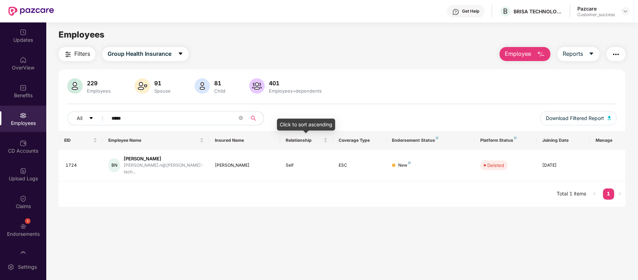  I want to click on span: Employees, so click(81, 34).